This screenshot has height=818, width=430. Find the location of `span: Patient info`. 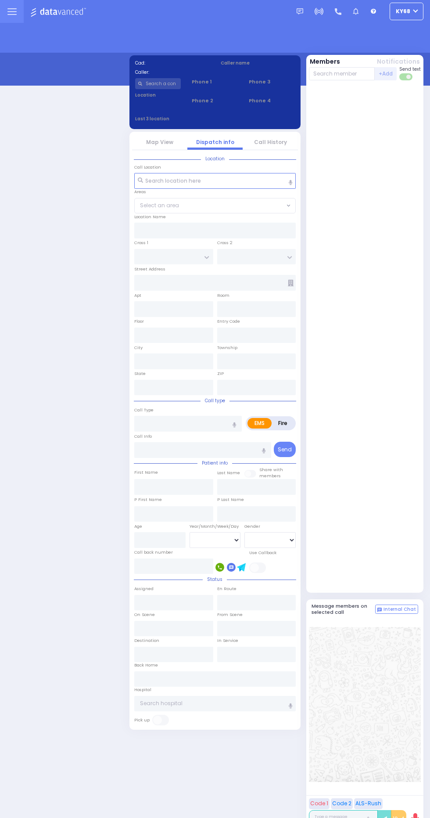

span: Patient info is located at coordinates (215, 463).